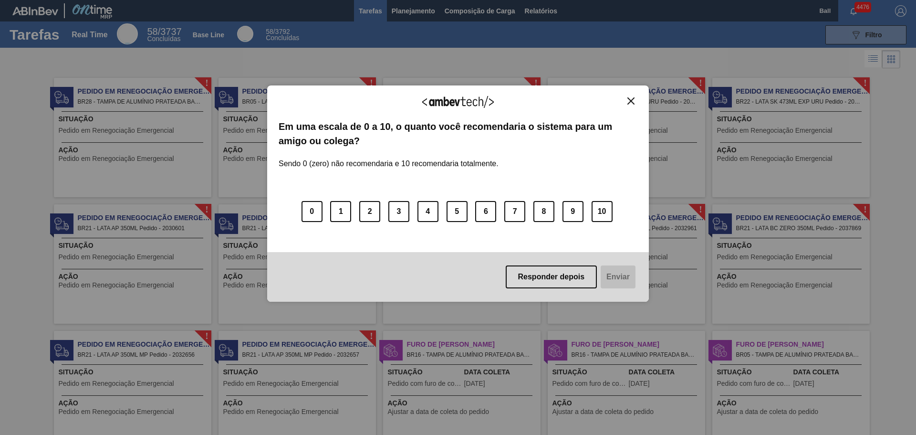 This screenshot has height=435, width=916. Describe the element at coordinates (486, 211) in the screenshot. I see `button: 6` at that location.